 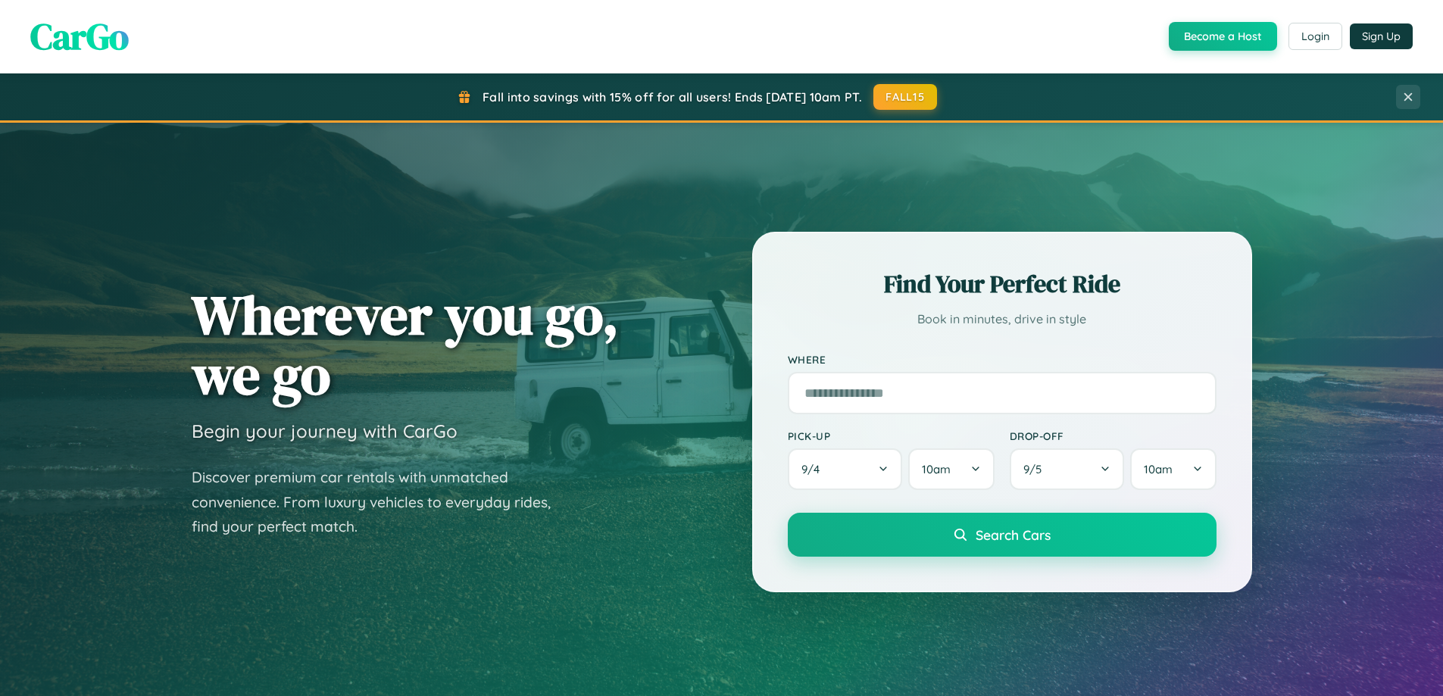 What do you see at coordinates (905, 97) in the screenshot?
I see `button: FALL15` at bounding box center [905, 97].